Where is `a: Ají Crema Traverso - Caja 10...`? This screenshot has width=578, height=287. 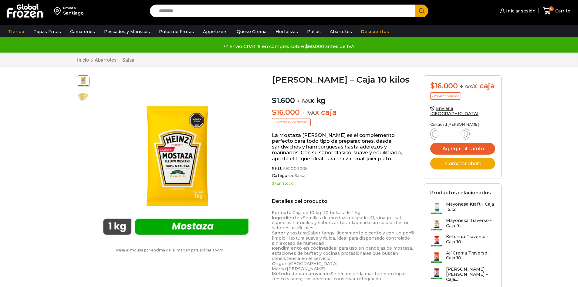
a: Ají Crema Traverso - Caja 10... is located at coordinates (463, 257).